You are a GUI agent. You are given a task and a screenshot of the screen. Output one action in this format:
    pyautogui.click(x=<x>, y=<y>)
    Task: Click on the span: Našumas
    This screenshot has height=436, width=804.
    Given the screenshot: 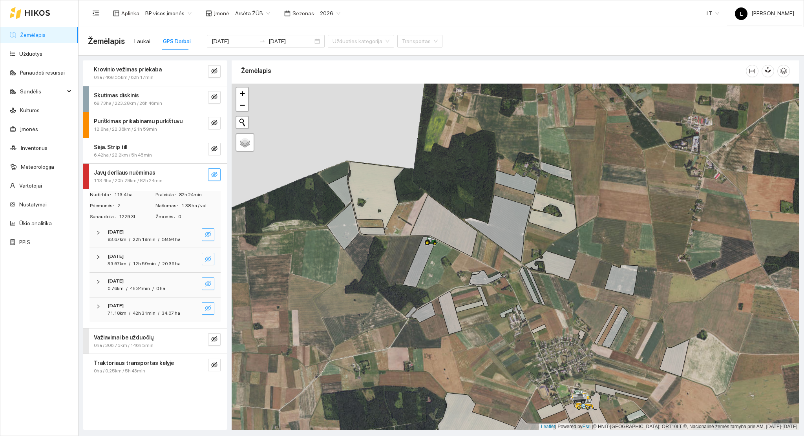 What is the action you would take?
    pyautogui.click(x=168, y=206)
    